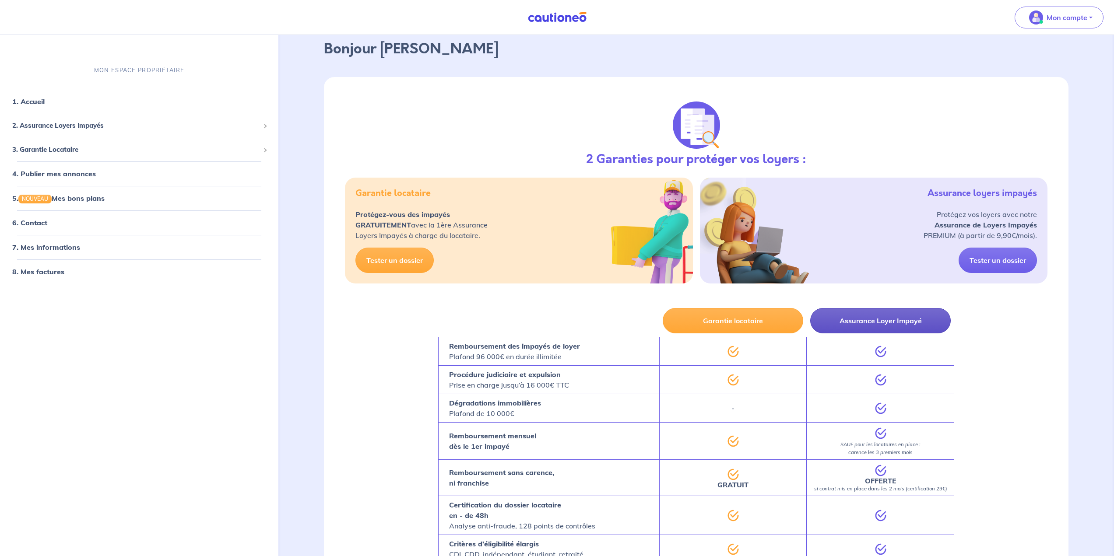  I want to click on strong: Critères d’éligibilité élargis, so click(494, 544).